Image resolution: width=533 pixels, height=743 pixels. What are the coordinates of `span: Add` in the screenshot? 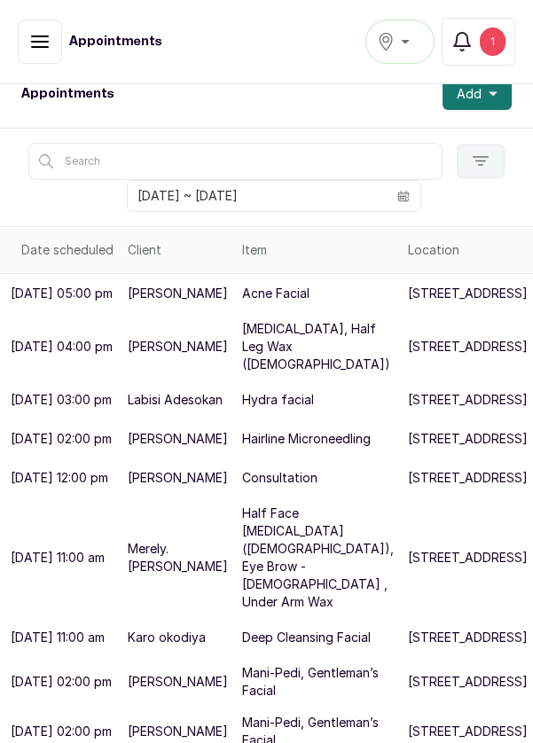 It's located at (469, 94).